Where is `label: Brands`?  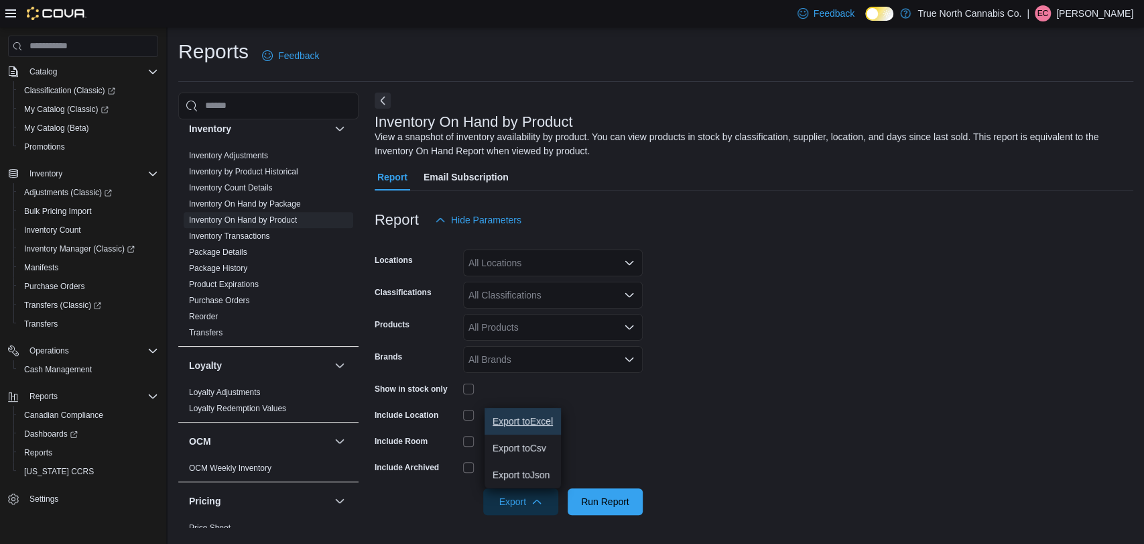
label: Brands is located at coordinates (388, 357).